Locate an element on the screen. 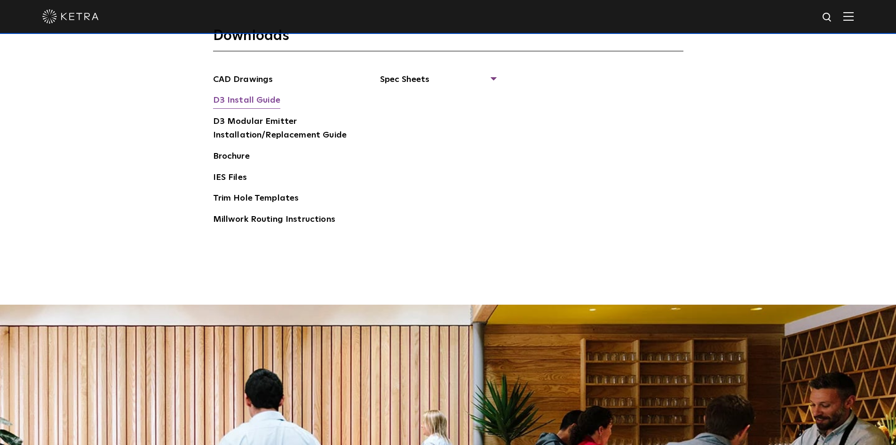 This screenshot has height=445, width=896. a: D3 Install Guide is located at coordinates (247, 101).